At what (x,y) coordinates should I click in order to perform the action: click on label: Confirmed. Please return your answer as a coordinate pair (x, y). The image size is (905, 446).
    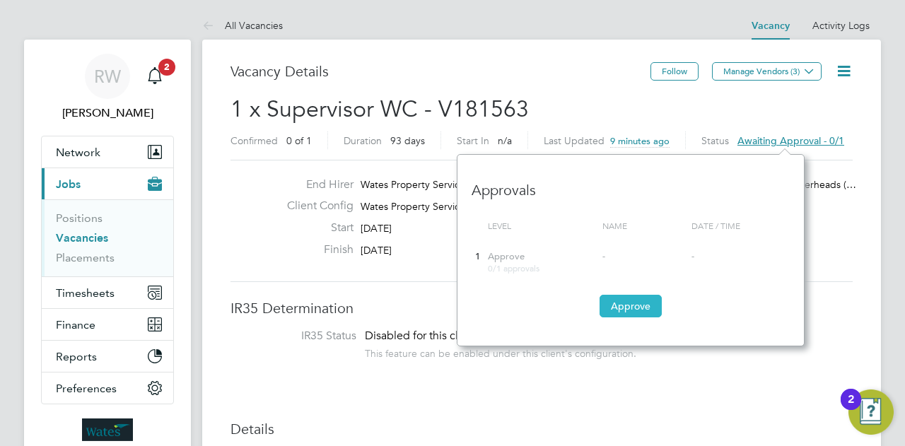
    Looking at the image, I should click on (254, 141).